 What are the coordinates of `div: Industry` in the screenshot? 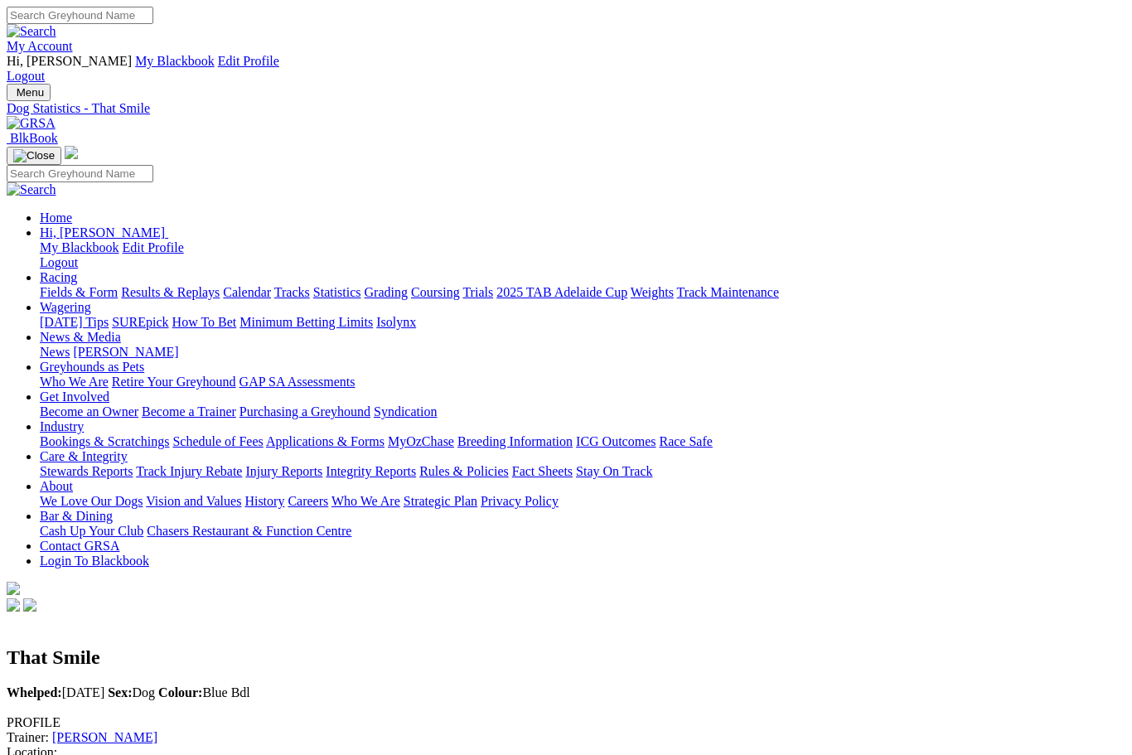 It's located at (582, 442).